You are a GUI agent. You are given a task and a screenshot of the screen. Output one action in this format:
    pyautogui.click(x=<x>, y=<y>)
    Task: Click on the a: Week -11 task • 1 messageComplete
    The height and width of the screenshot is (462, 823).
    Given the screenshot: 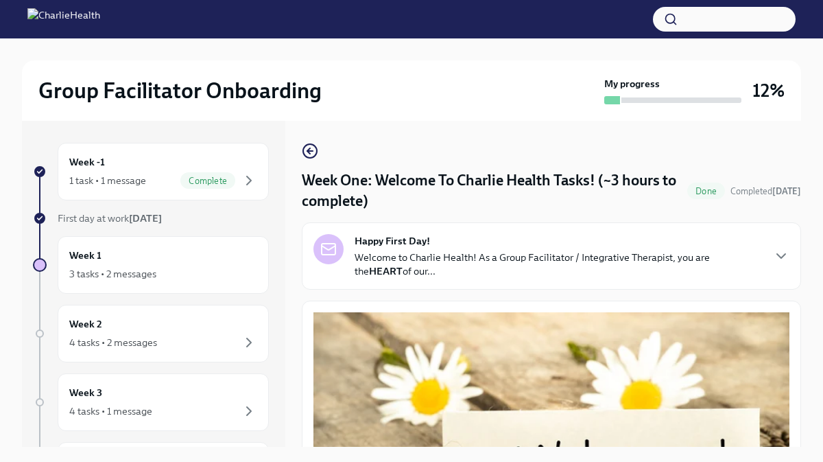 What is the action you would take?
    pyautogui.click(x=151, y=171)
    